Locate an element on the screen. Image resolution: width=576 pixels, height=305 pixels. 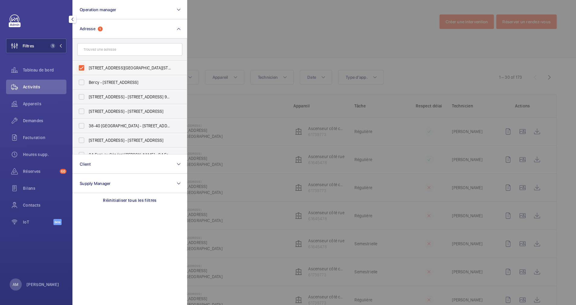
span: Contacts is located at coordinates (45, 205).